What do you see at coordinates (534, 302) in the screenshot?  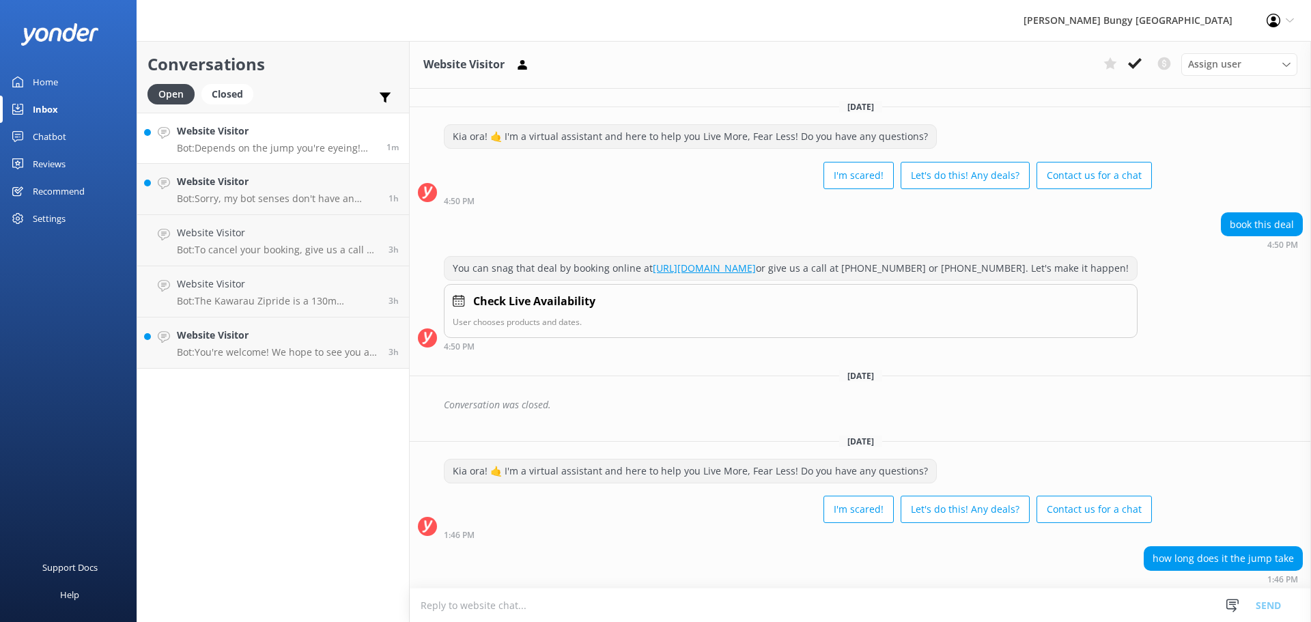 I see `h4: Check Live Availability` at bounding box center [534, 302].